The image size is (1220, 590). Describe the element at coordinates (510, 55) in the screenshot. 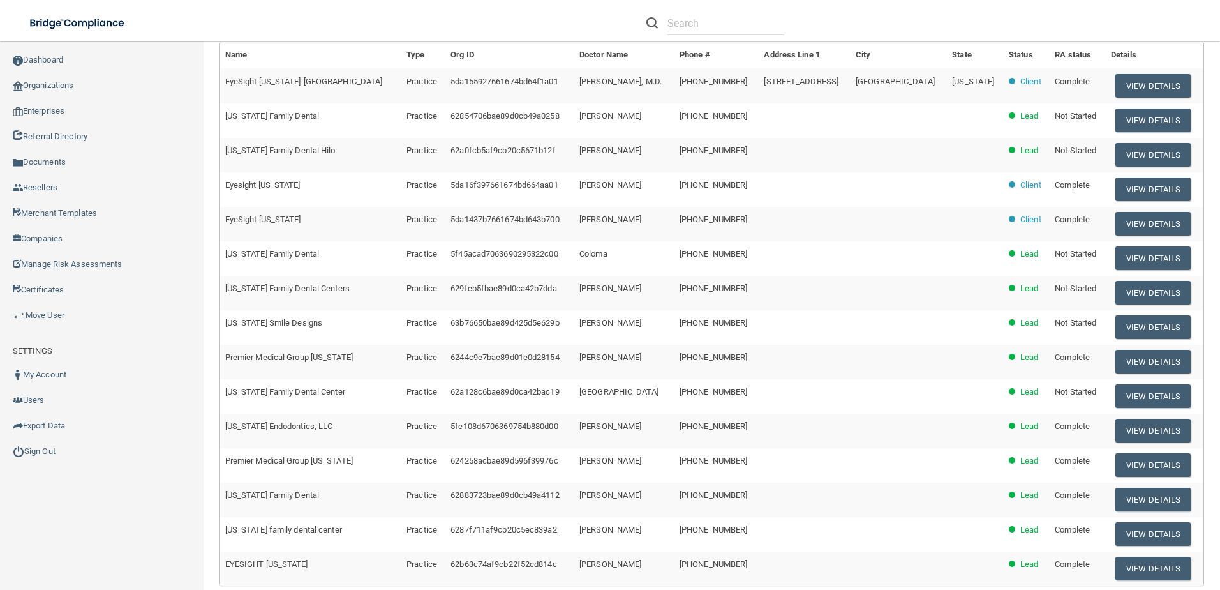

I see `th: Org ID` at that location.